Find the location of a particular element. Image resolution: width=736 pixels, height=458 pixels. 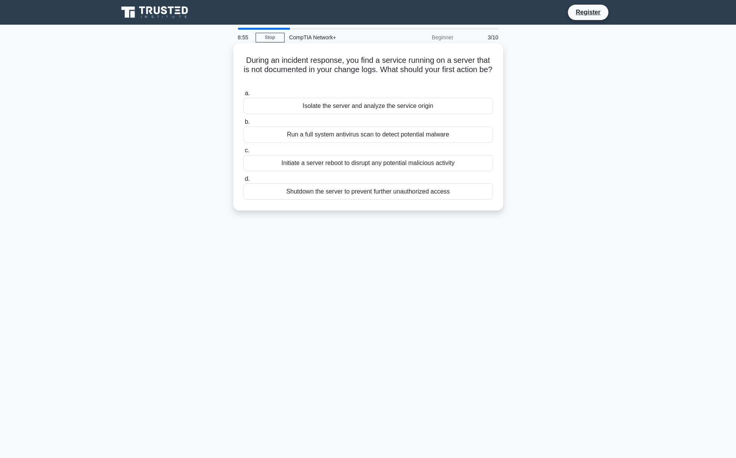

div: Initiate a server reboot to disrupt any potential malicious activity is located at coordinates (368, 163).